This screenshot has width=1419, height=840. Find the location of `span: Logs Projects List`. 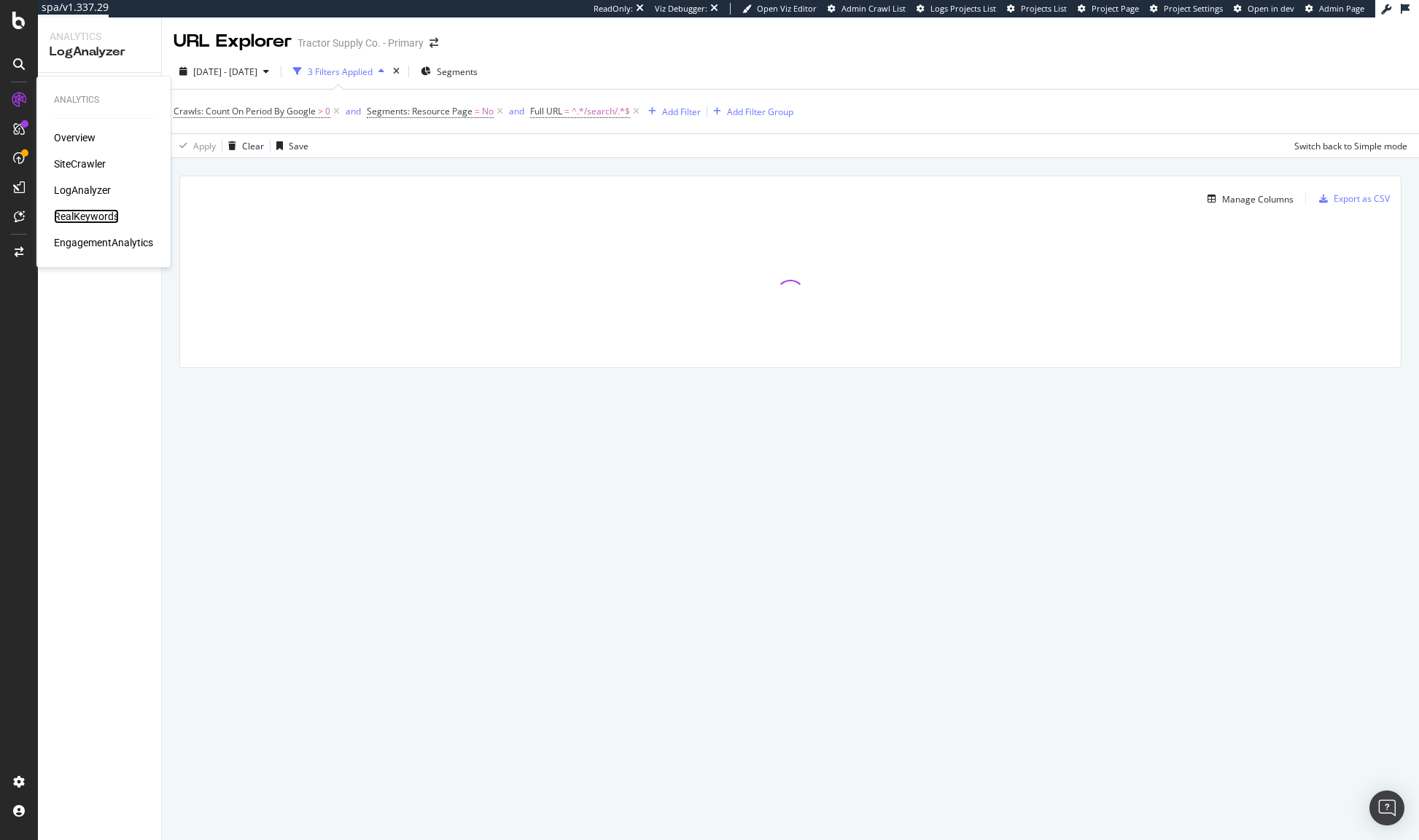

span: Logs Projects List is located at coordinates (964, 8).